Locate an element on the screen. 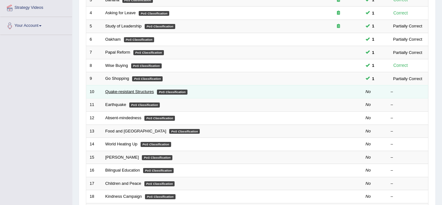 This screenshot has width=442, height=205. td: 6 is located at coordinates (94, 39).